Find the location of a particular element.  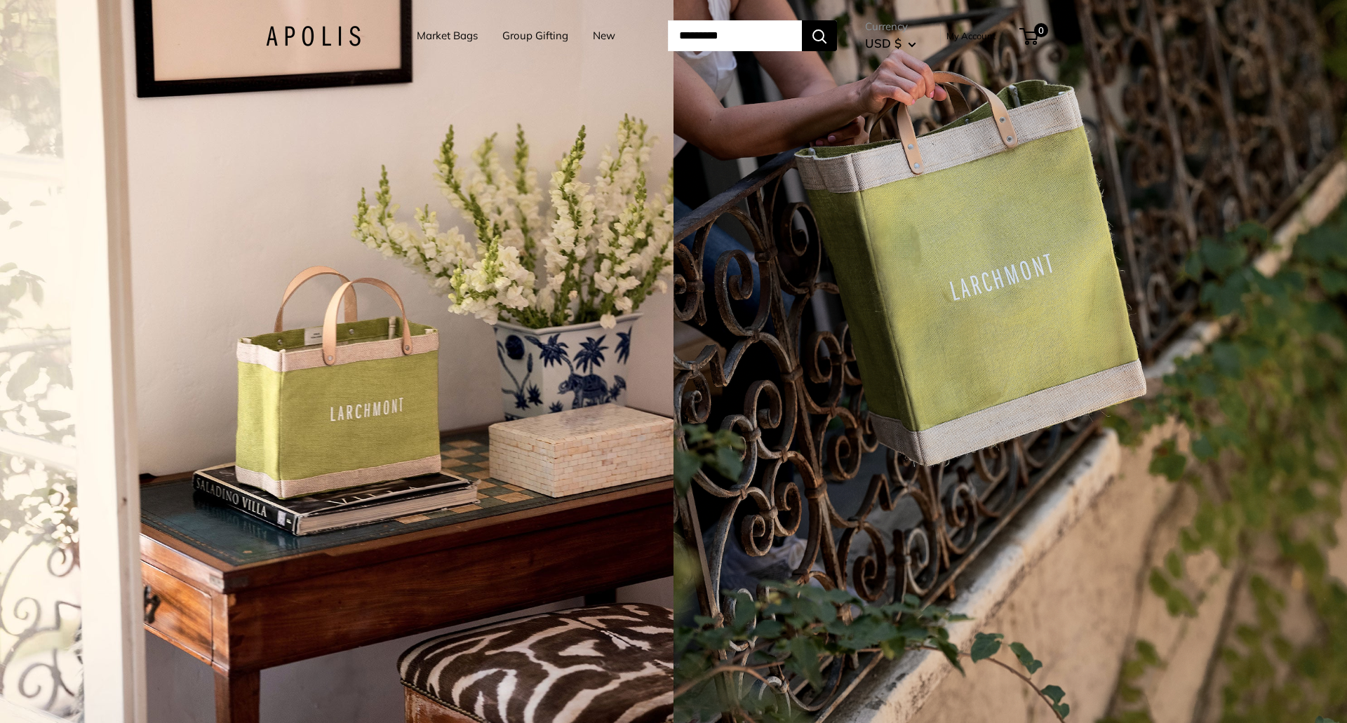

span: Currency is located at coordinates (890, 27).